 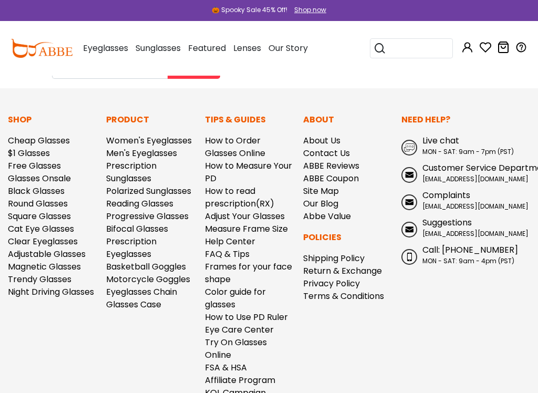 What do you see at coordinates (148, 279) in the screenshot?
I see `a: Motorcycle Goggles` at bounding box center [148, 279].